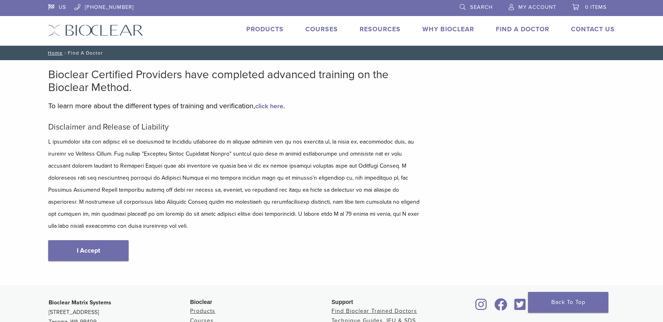  What do you see at coordinates (448, 29) in the screenshot?
I see `a: Why Bioclear` at bounding box center [448, 29].